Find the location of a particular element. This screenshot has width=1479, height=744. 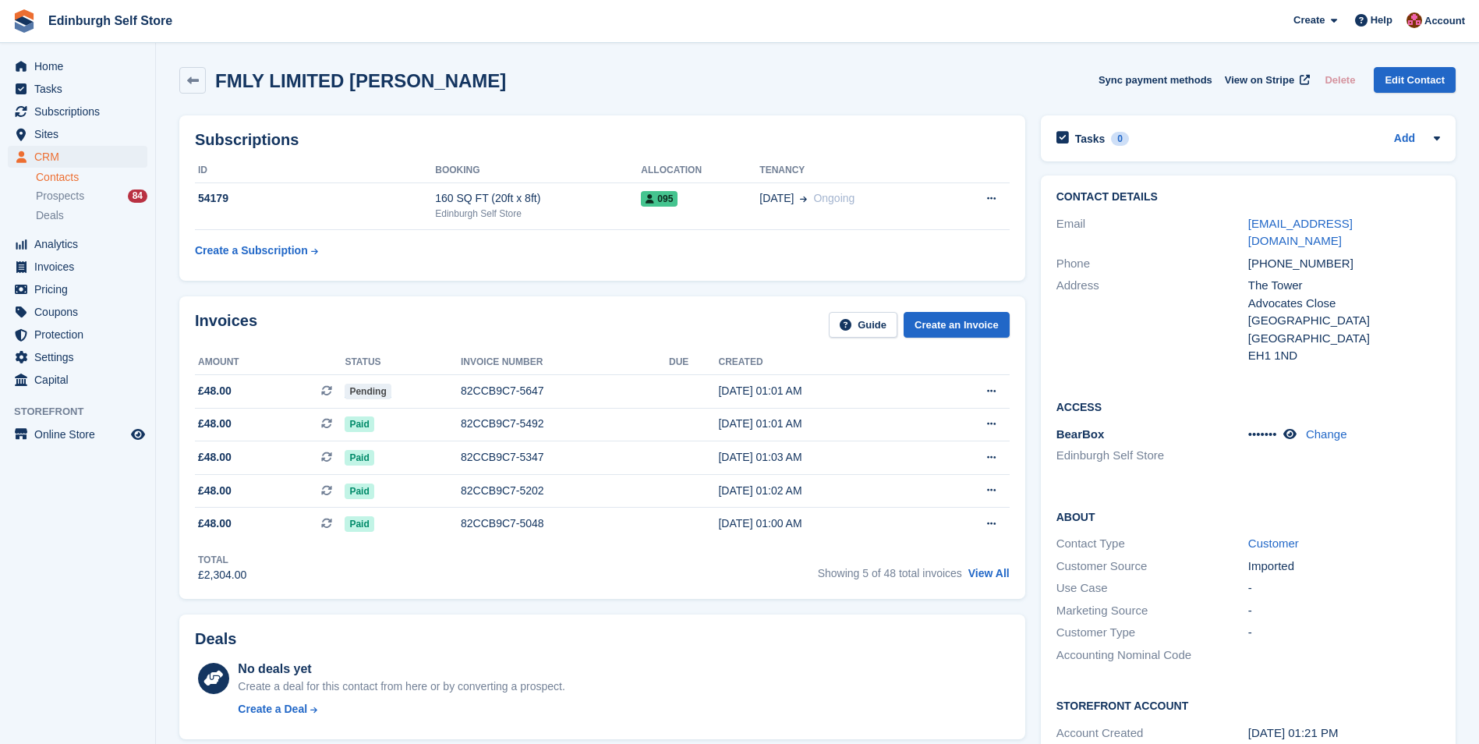

span: View on Stripe is located at coordinates (1259, 80).